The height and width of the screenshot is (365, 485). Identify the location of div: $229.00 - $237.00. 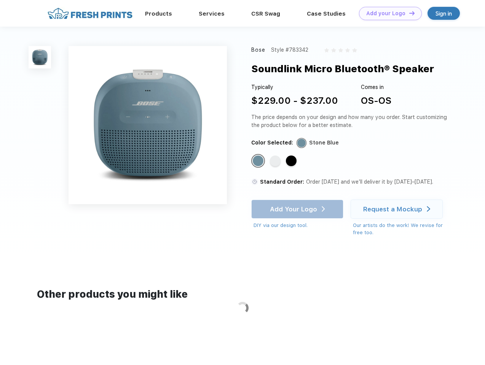
(294, 101).